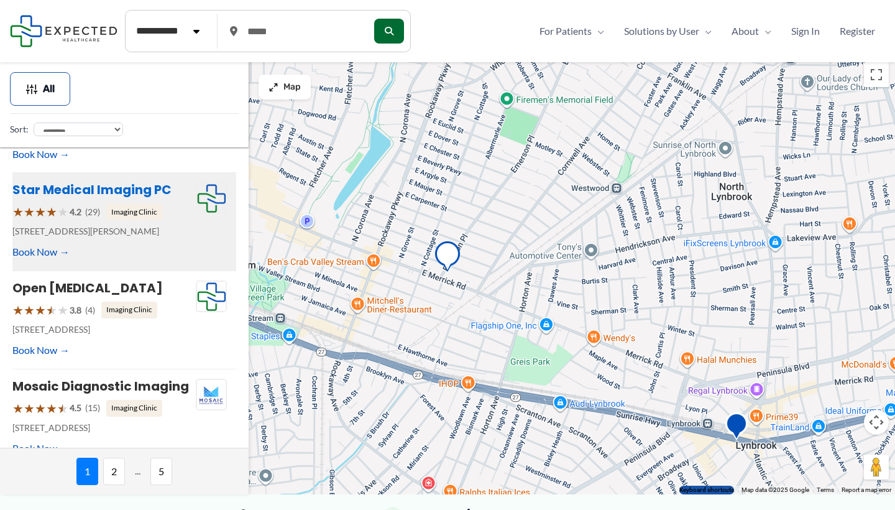  Describe the element at coordinates (75, 212) in the screenshot. I see `span: 4.2` at that location.